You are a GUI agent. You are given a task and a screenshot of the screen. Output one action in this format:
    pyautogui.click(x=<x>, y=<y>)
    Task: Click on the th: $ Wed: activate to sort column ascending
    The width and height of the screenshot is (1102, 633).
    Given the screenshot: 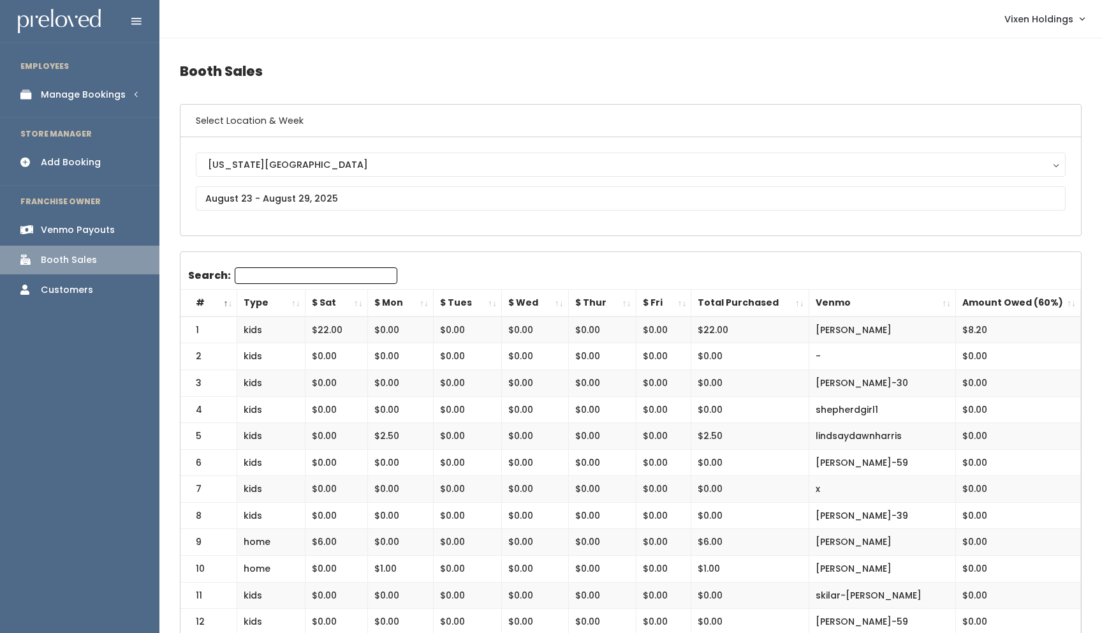 What is the action you would take?
    pyautogui.click(x=535, y=303)
    